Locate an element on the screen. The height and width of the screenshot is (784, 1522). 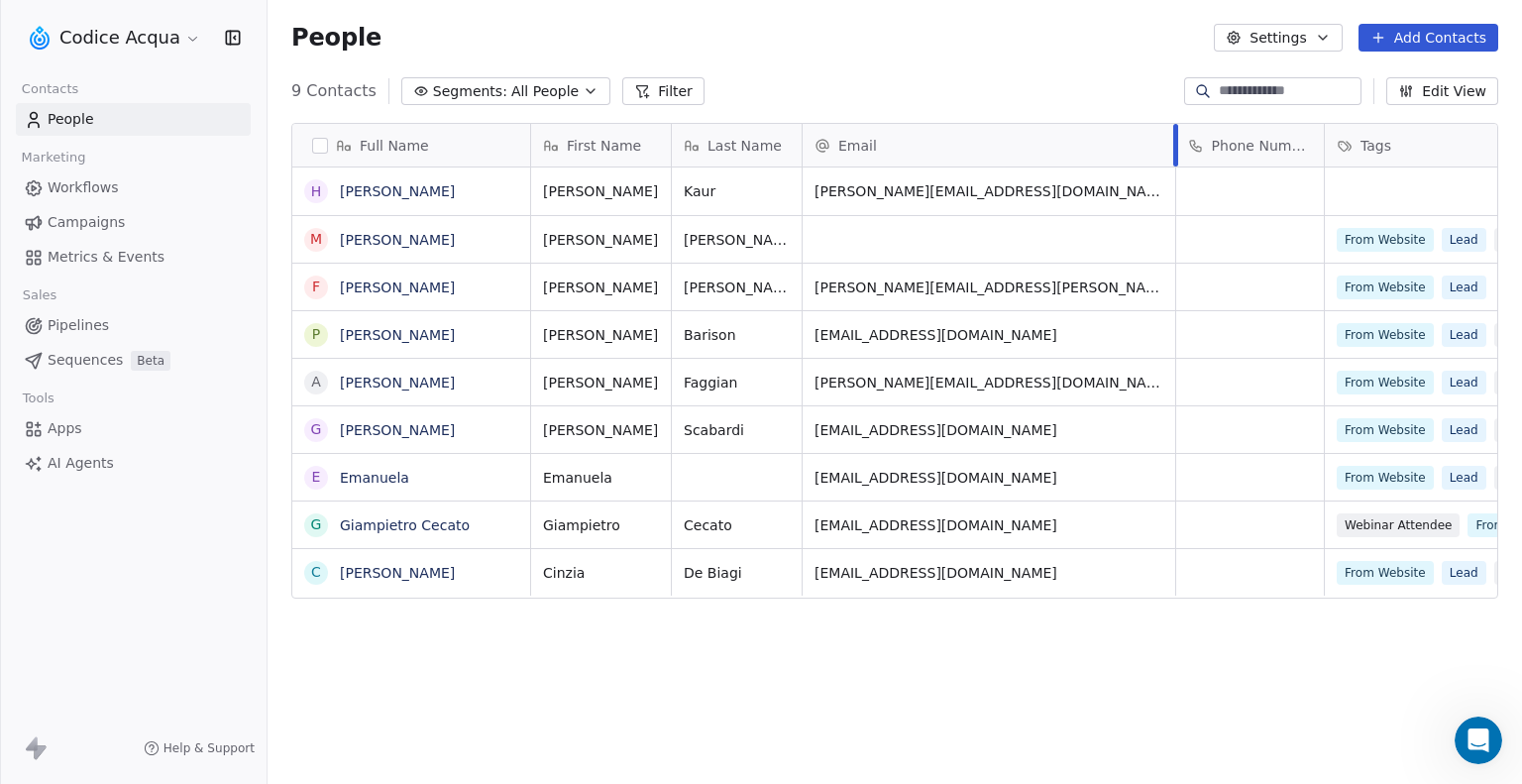
button: Settings is located at coordinates (1277, 38).